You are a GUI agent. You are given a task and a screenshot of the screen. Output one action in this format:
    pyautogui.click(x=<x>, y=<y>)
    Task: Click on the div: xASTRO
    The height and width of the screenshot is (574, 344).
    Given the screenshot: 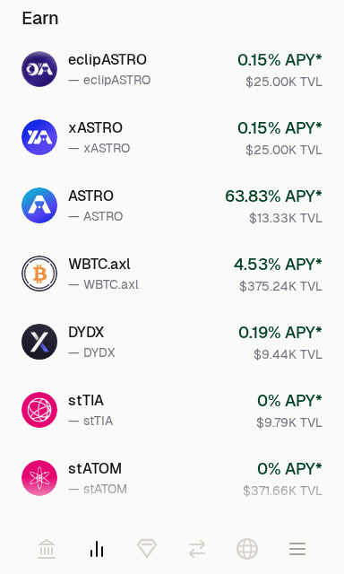 What is the action you would take?
    pyautogui.click(x=99, y=128)
    